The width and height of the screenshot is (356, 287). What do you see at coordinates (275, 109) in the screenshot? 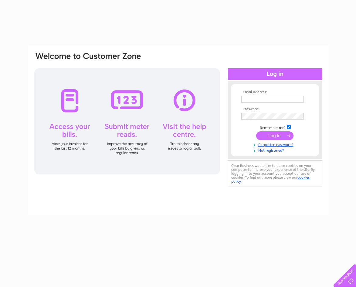
I see `th: Password:` at bounding box center [275, 109].